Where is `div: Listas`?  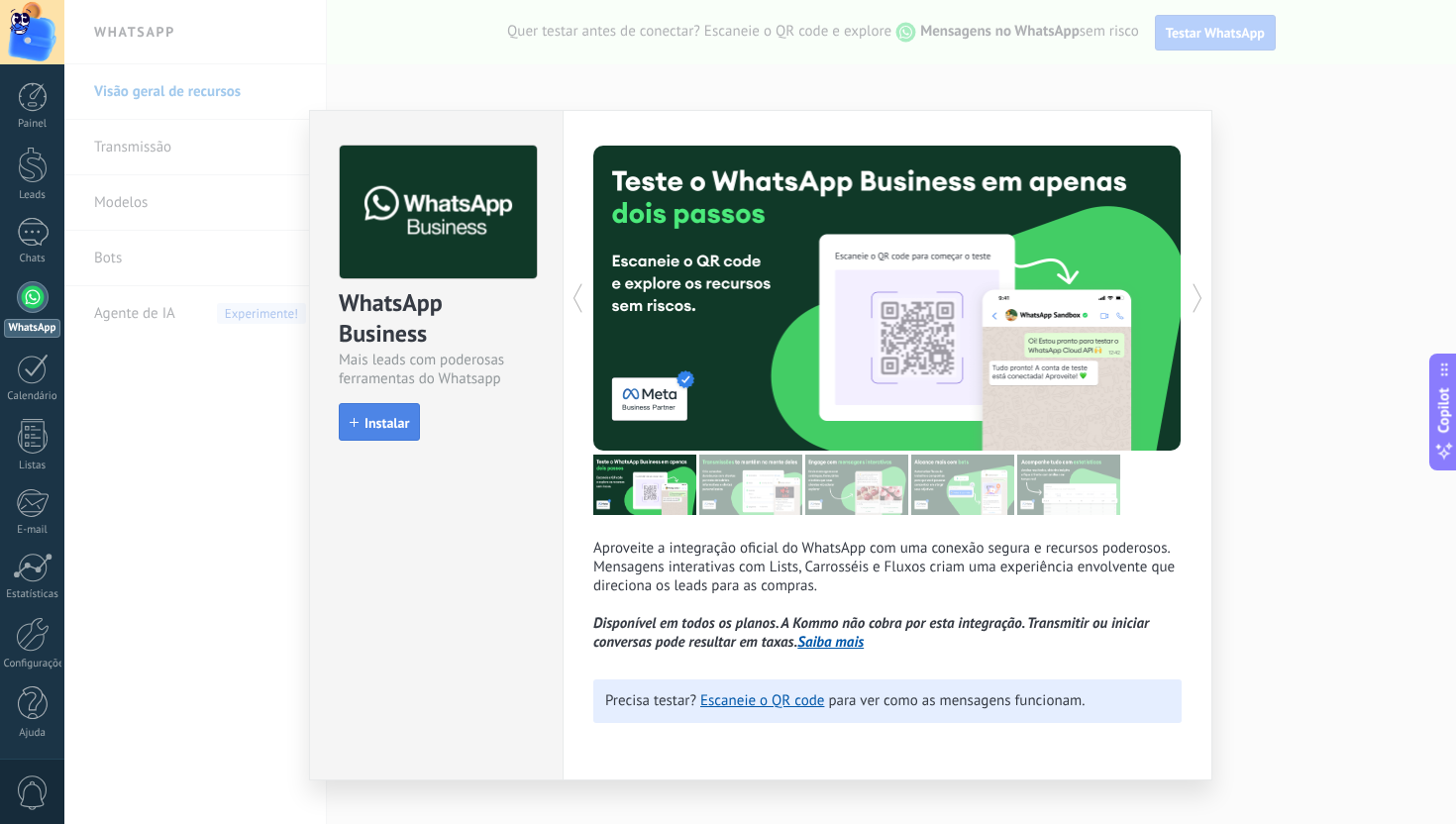 div: Listas is located at coordinates (33, 465).